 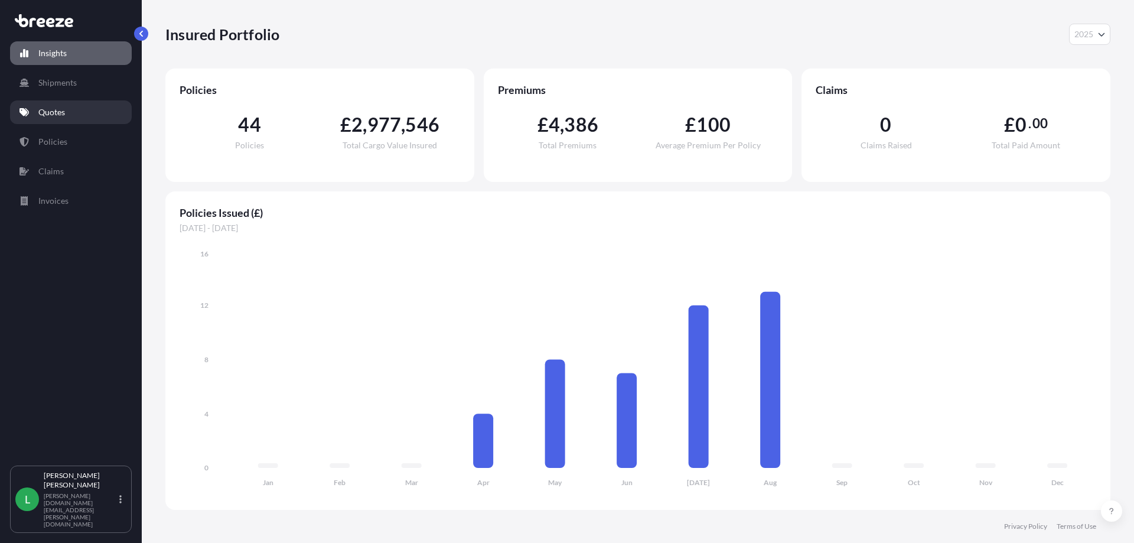 I want to click on a: Invoices, so click(x=71, y=201).